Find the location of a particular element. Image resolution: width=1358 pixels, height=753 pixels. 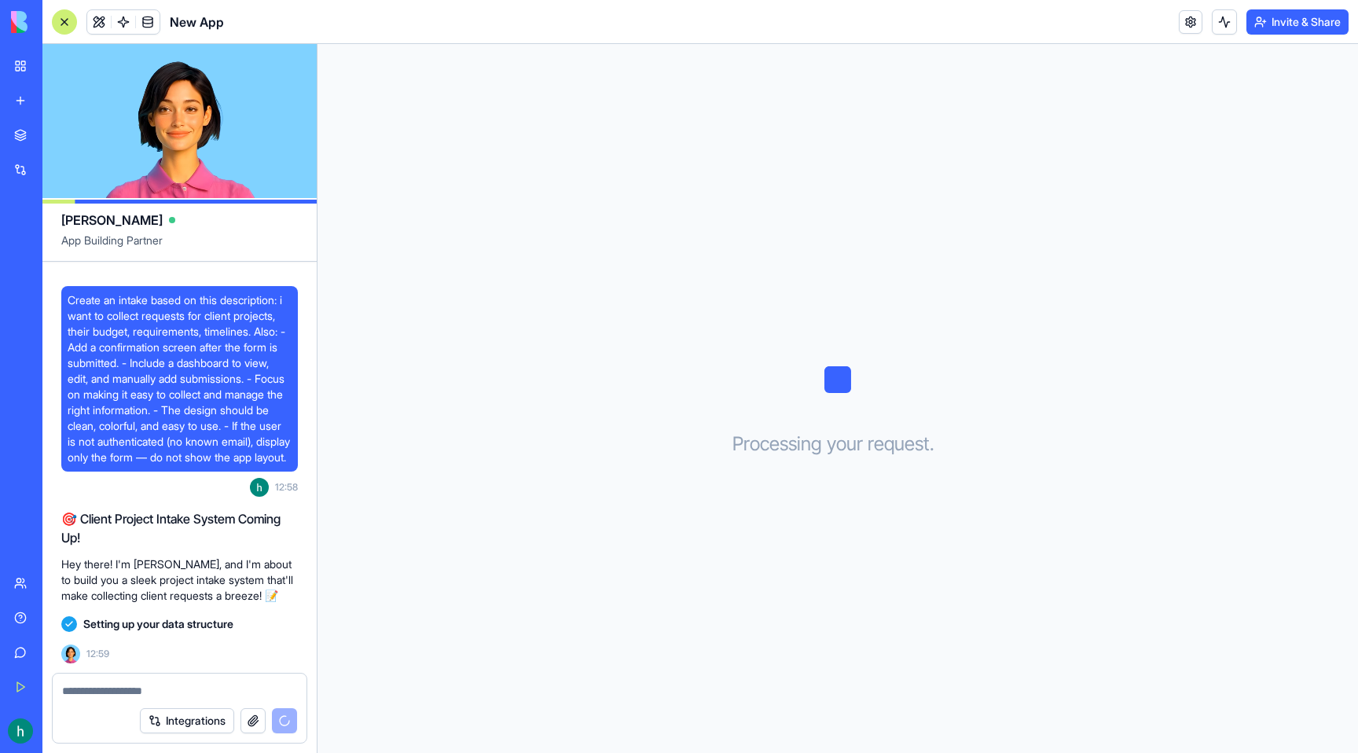

button: Invite & Share is located at coordinates (1298, 22).